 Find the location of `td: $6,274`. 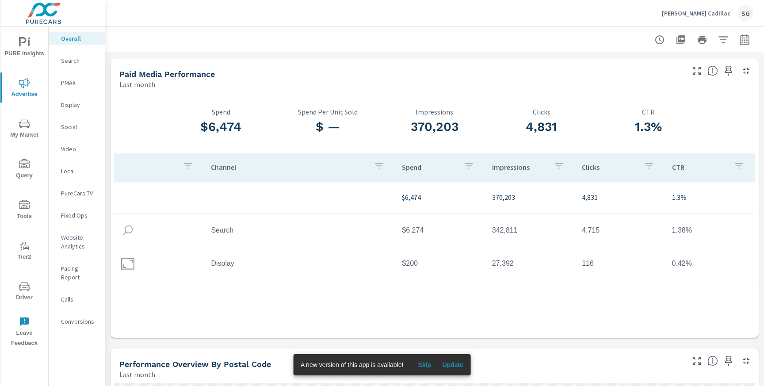

td: $6,274 is located at coordinates (439, 230).